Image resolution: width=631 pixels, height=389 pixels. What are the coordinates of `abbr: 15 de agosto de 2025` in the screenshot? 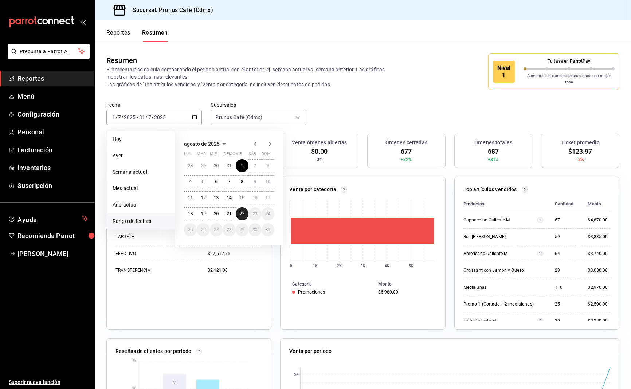 It's located at (242, 198).